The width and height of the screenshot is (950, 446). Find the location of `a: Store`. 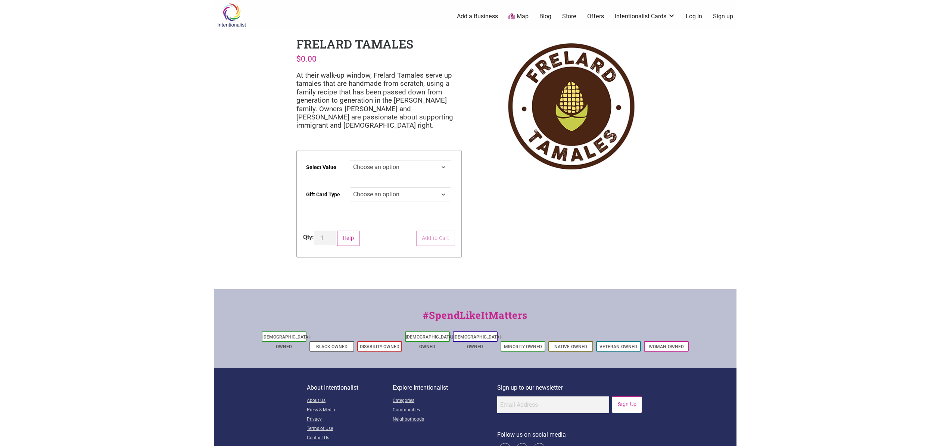

a: Store is located at coordinates (569, 16).